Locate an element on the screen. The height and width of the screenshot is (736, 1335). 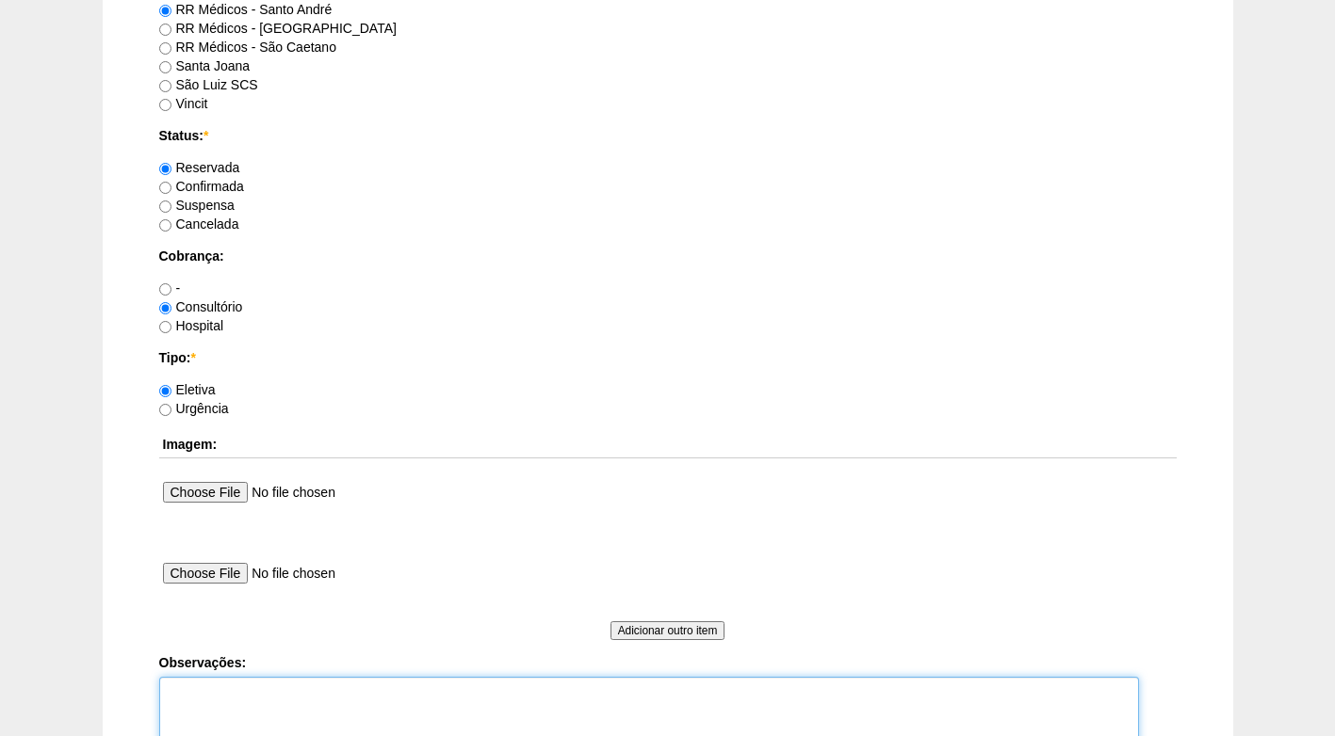
label: São Luiz SCS is located at coordinates (208, 85).